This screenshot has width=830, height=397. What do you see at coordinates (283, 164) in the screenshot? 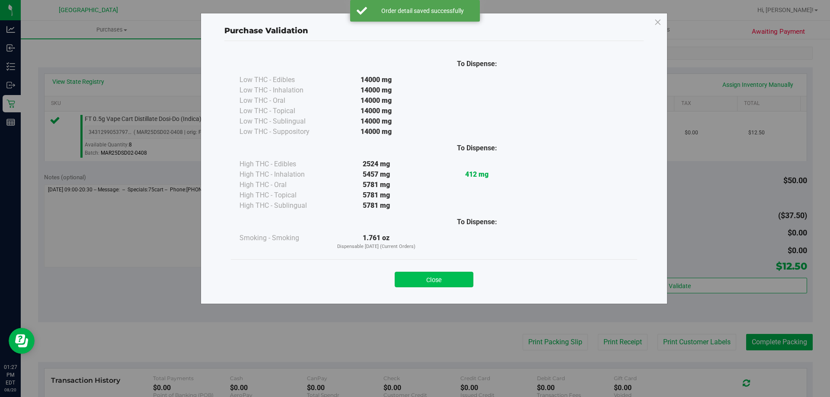
I see `div: High THC - Edibles` at bounding box center [283, 164].